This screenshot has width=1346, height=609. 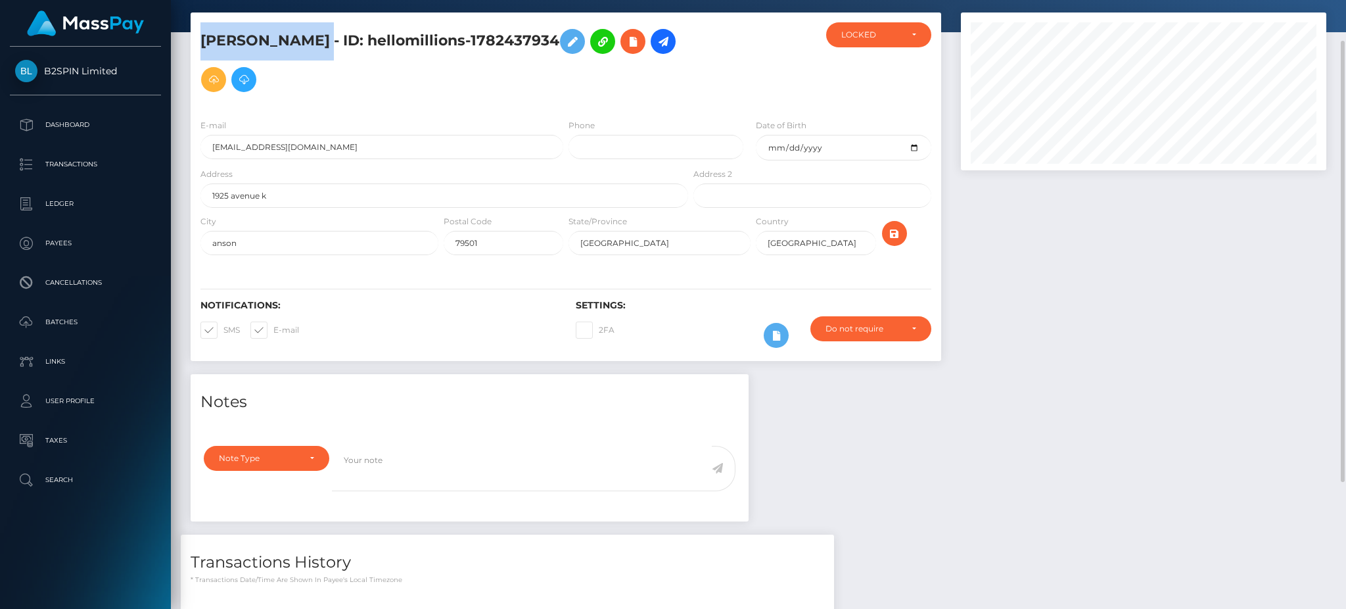 I want to click on label: 2FA, so click(x=595, y=330).